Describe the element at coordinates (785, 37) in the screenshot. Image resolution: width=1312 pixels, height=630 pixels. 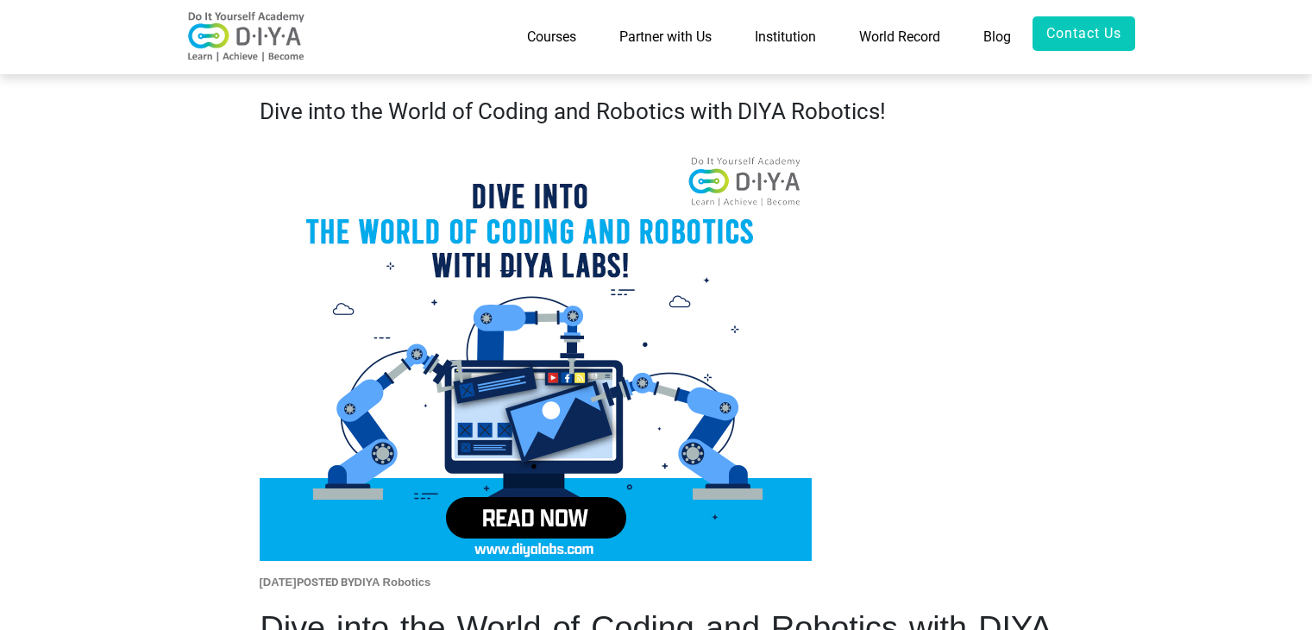
I see `a: Institution` at that location.